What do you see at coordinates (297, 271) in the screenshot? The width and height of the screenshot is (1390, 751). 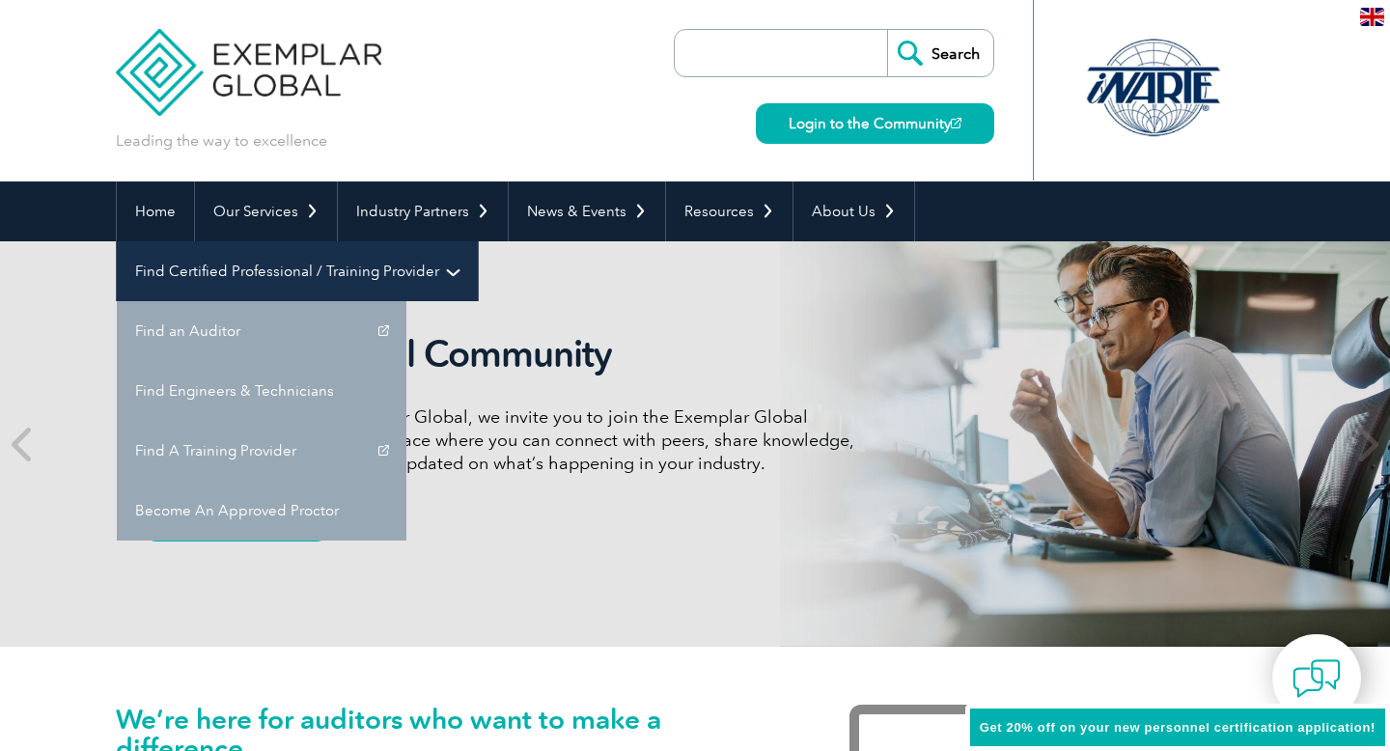 I see `a: Find Certified Professional / Training Provider` at bounding box center [297, 271].